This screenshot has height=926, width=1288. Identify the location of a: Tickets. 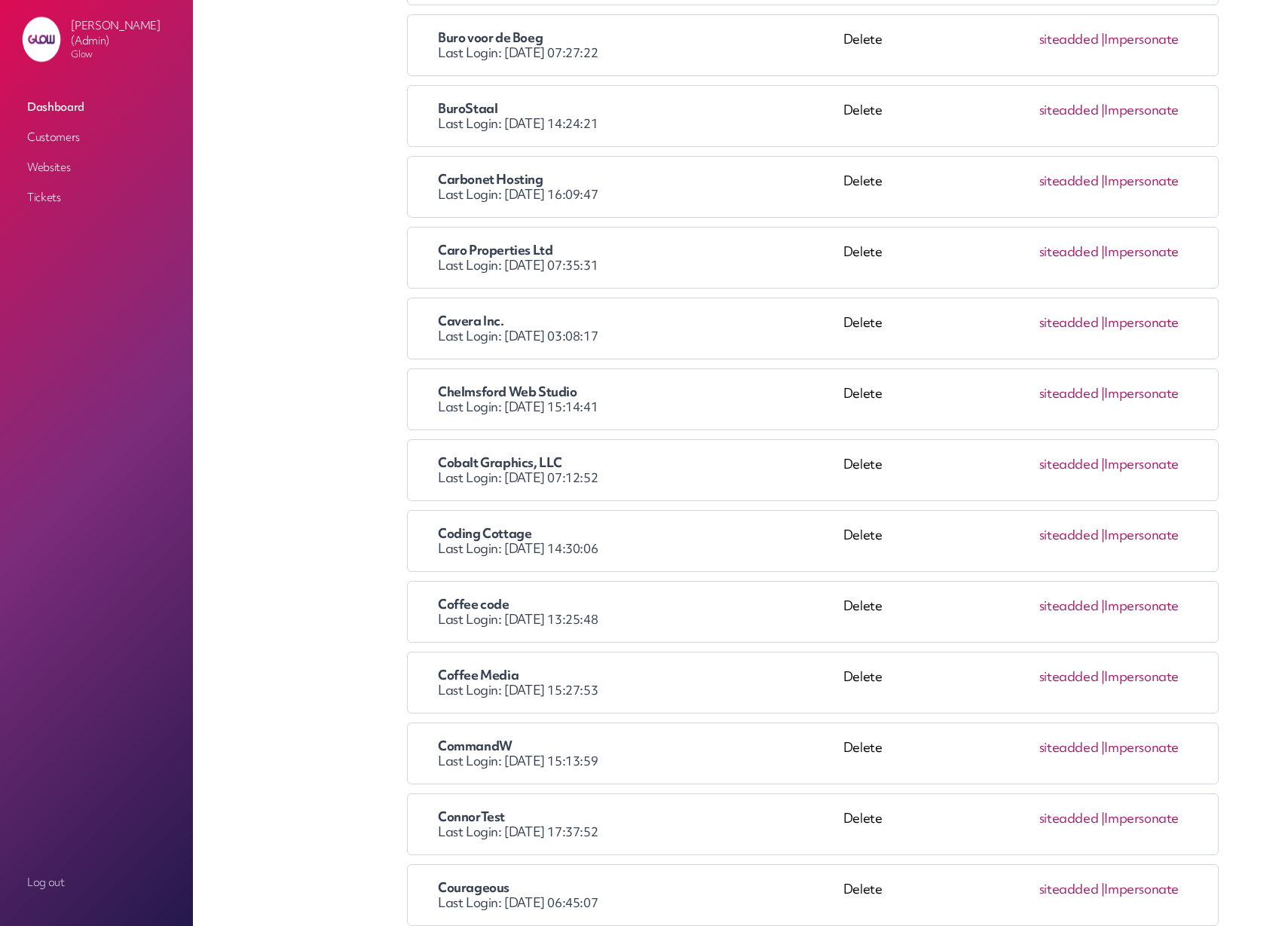
(96, 197).